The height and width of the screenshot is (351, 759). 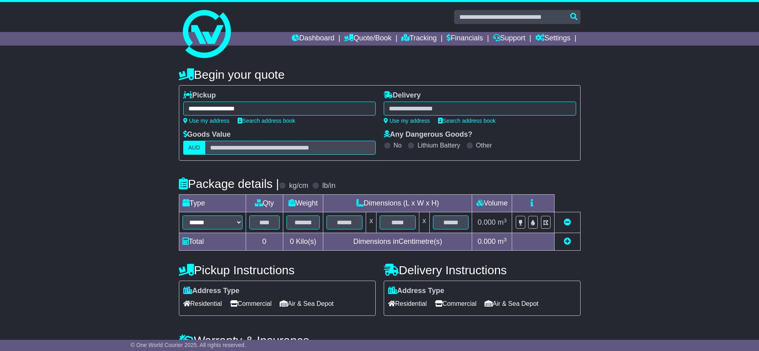 What do you see at coordinates (212, 204) in the screenshot?
I see `td: Type` at bounding box center [212, 204].